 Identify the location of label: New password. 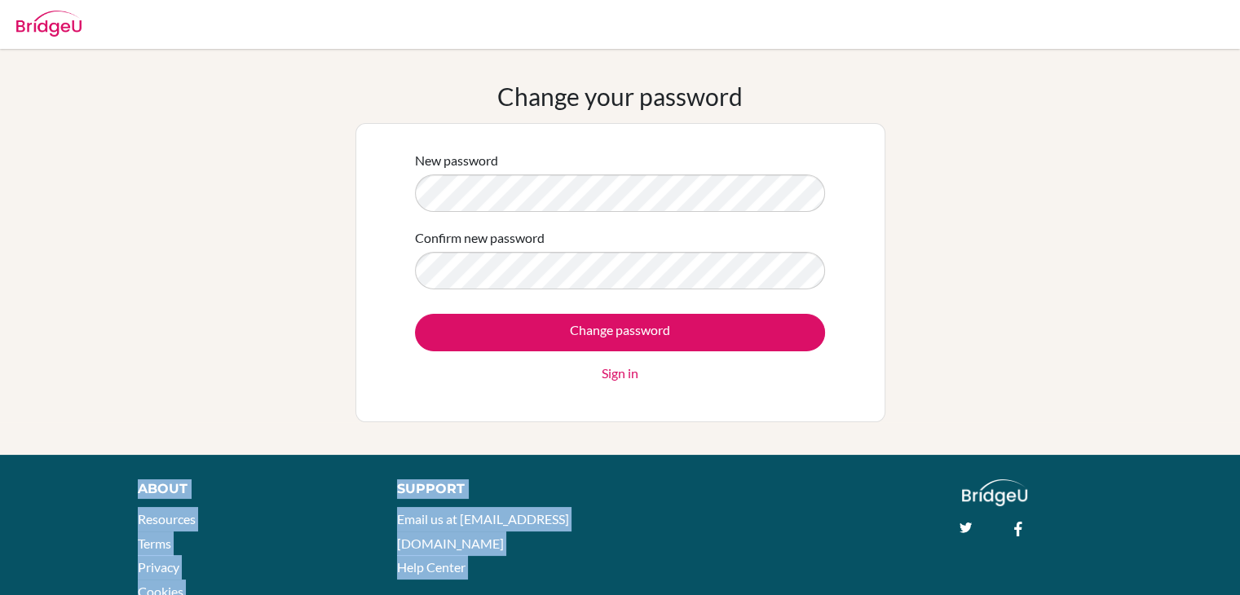
(457, 161).